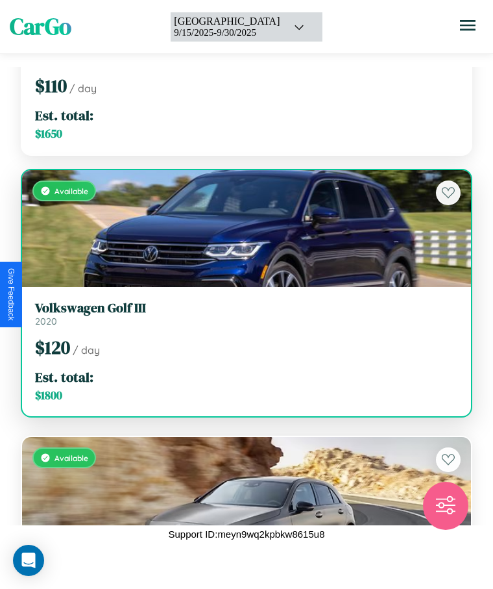 This screenshot has width=493, height=589. I want to click on h3: Volkswagen Golf III, so click(247, 308).